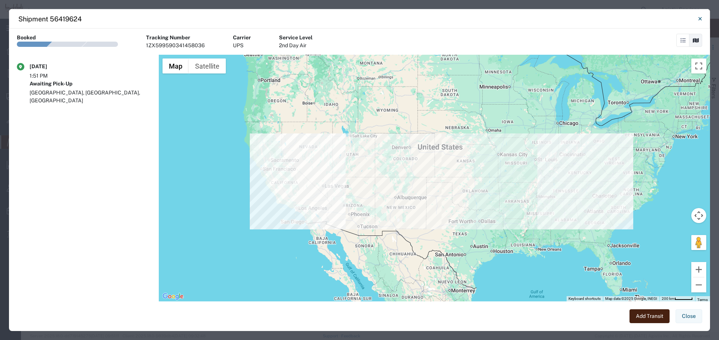 The height and width of the screenshot is (340, 719). What do you see at coordinates (175, 37) in the screenshot?
I see `div: Tracking Number` at bounding box center [175, 37].